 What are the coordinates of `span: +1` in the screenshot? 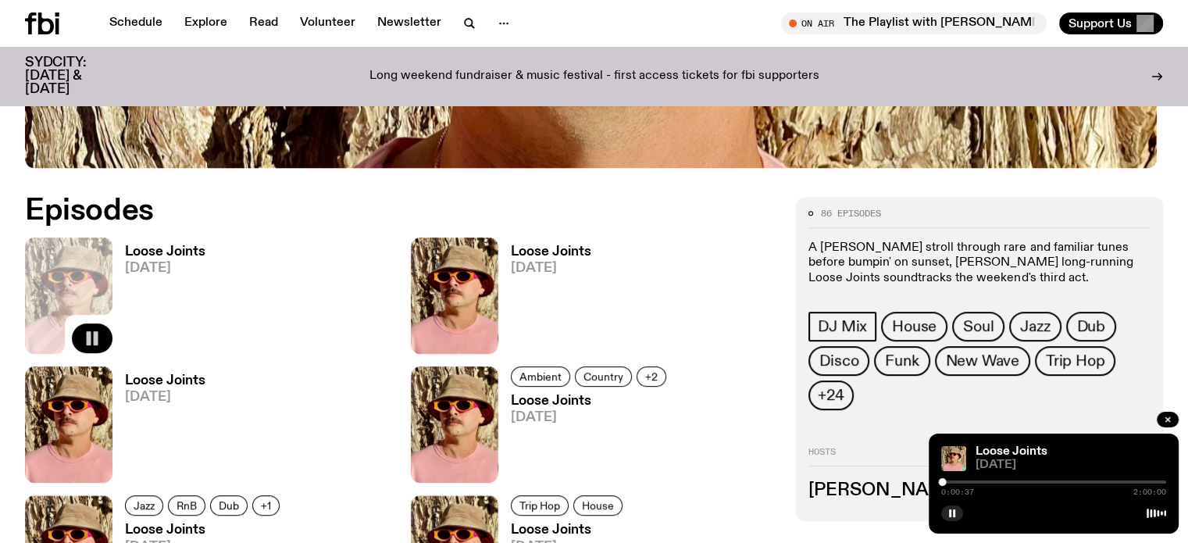 It's located at (265, 505).